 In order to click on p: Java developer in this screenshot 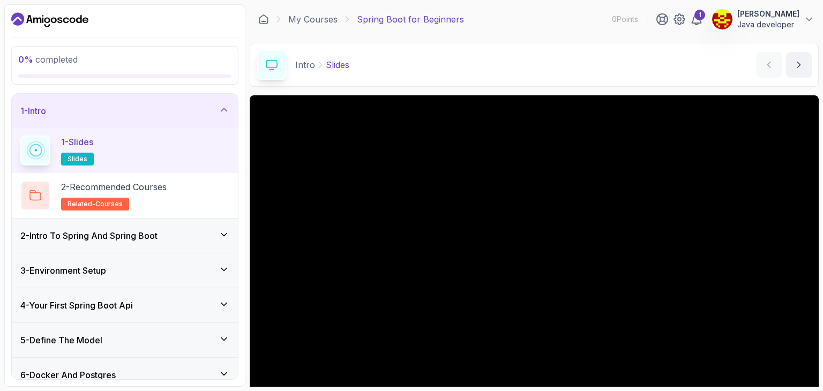, I will do `click(768, 25)`.